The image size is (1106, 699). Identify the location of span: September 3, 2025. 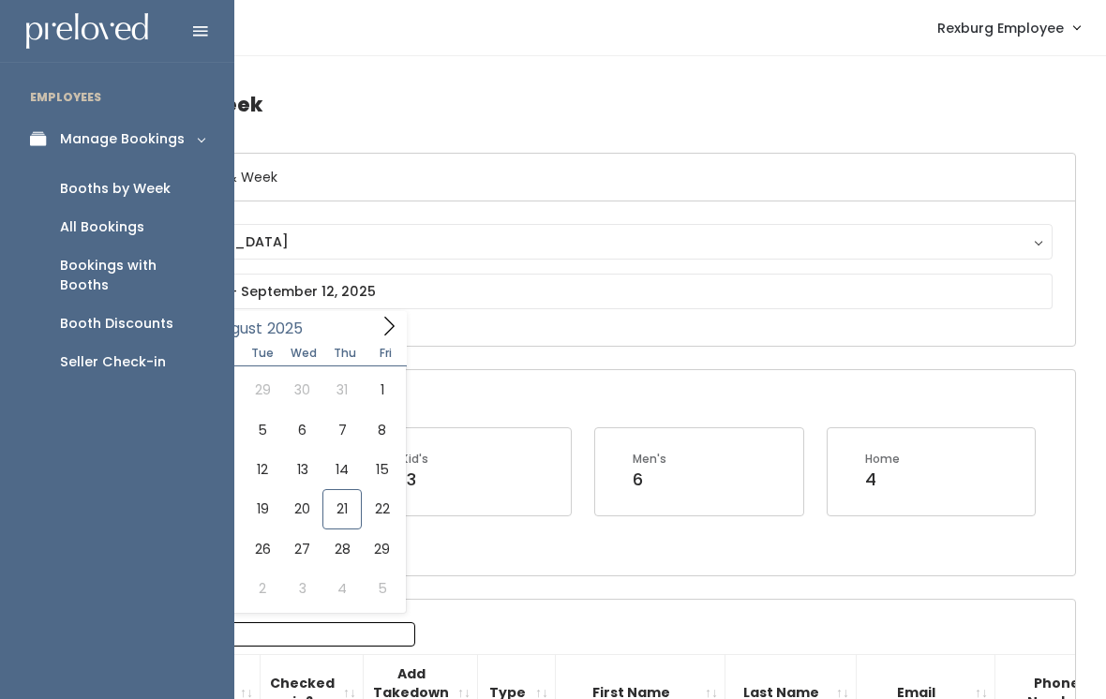
(303, 589).